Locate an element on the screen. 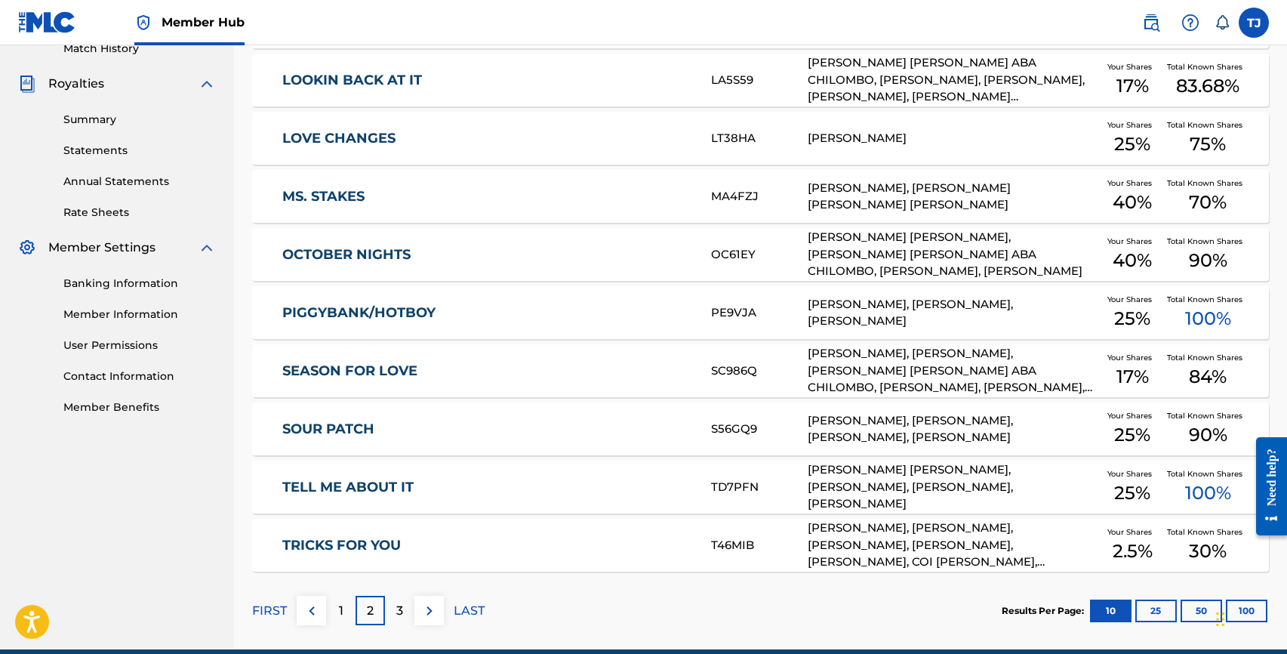 The height and width of the screenshot is (654, 1287). a: SEASON FOR LOVE is located at coordinates (486, 371).